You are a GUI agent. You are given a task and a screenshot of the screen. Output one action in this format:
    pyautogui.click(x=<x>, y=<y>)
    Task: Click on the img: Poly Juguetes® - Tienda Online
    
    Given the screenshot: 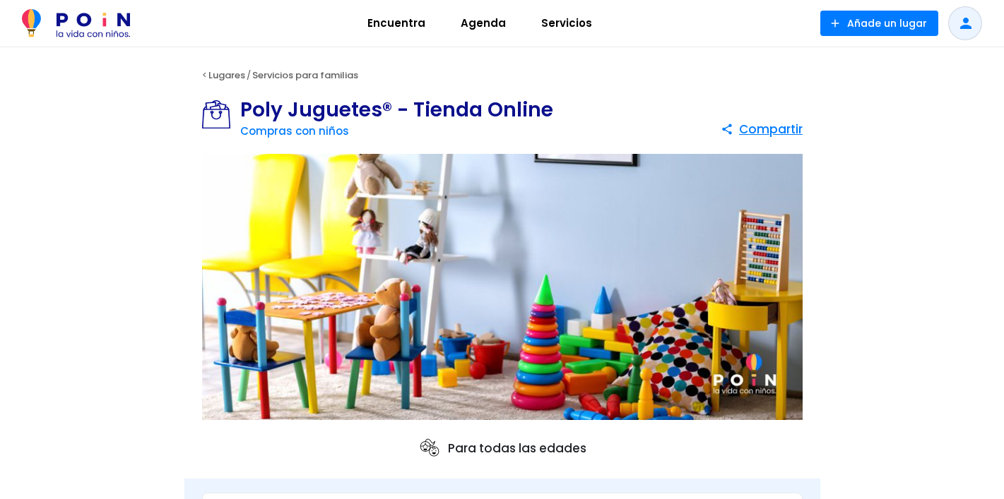 What is the action you would take?
    pyautogui.click(x=502, y=288)
    